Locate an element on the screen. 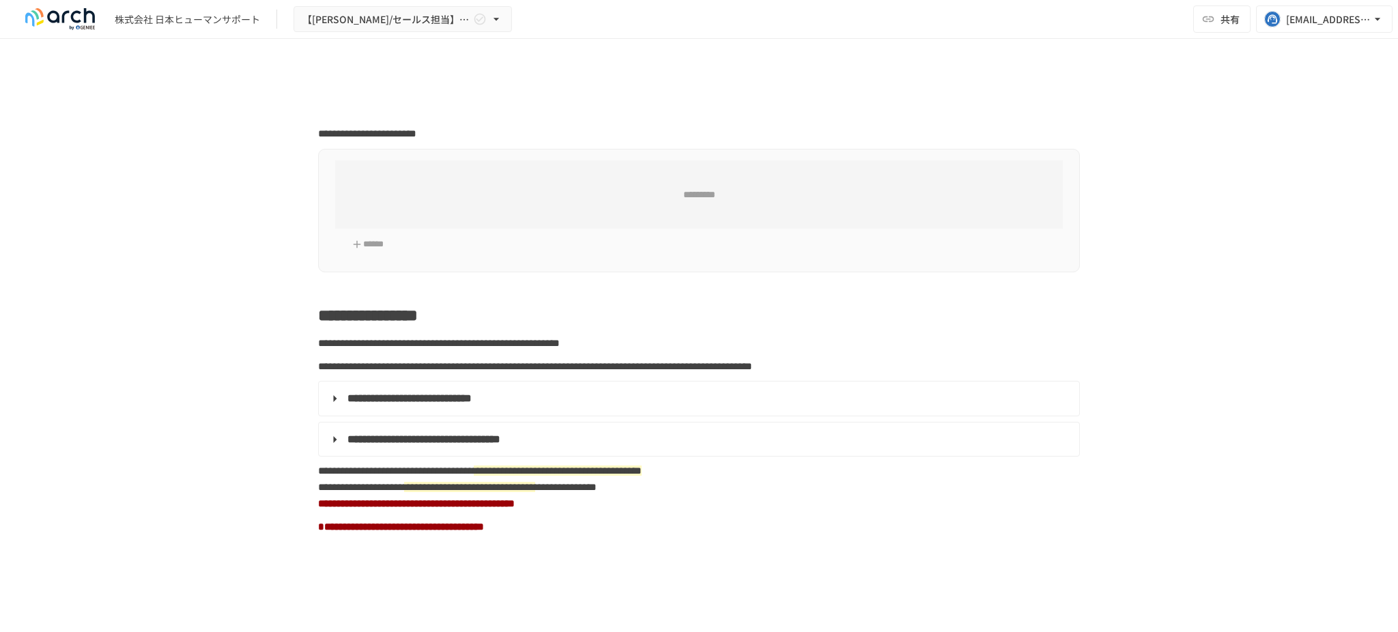 This screenshot has width=1398, height=632. button: 共有 is located at coordinates (1222, 19).